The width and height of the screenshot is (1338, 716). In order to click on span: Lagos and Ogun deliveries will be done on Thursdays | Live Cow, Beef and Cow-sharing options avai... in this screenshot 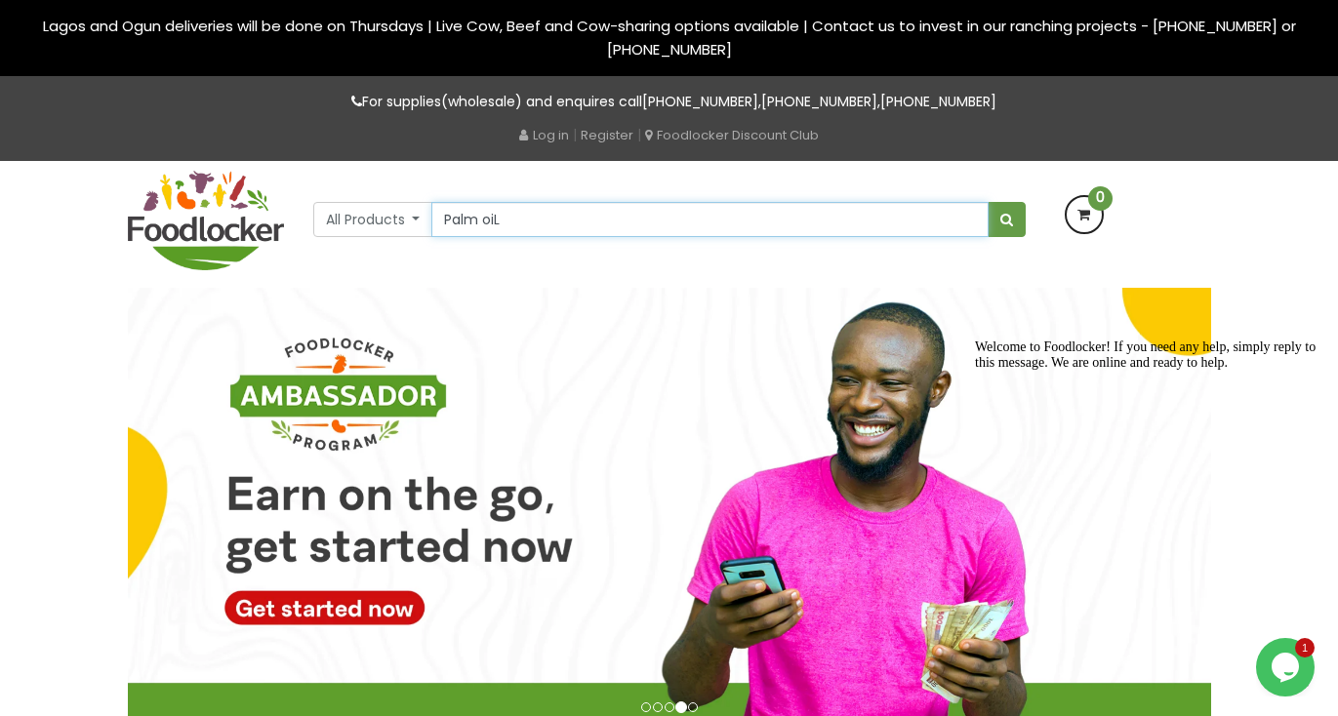, I will do `click(669, 37)`.